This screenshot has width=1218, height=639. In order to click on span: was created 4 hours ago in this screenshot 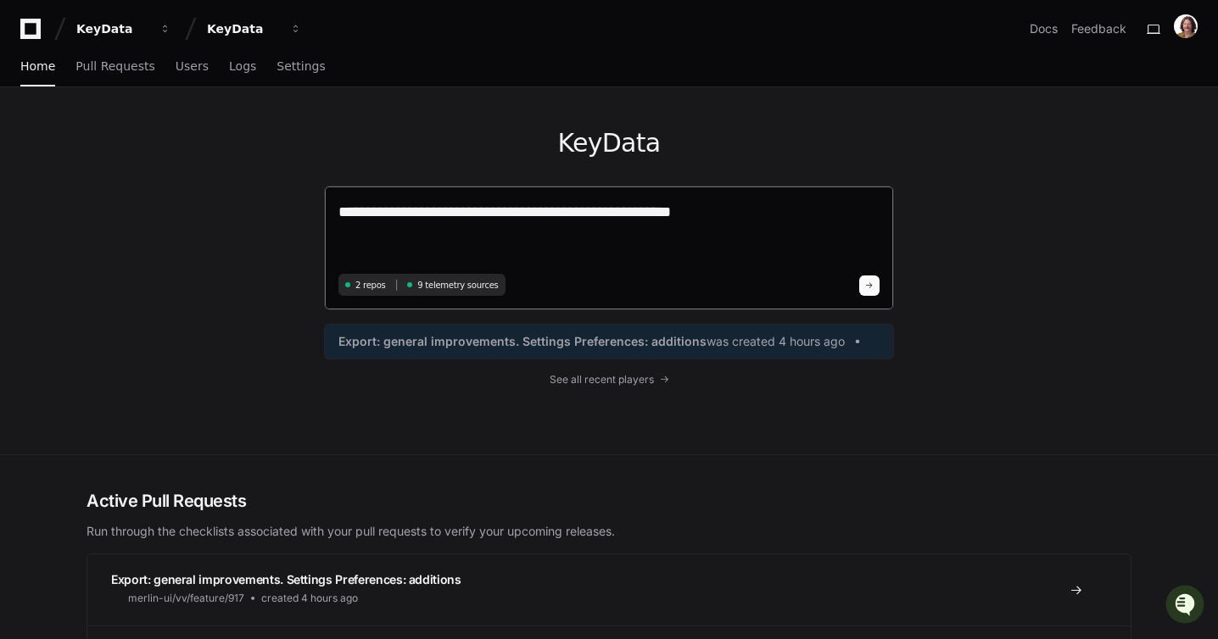, I will do `click(775, 342)`.